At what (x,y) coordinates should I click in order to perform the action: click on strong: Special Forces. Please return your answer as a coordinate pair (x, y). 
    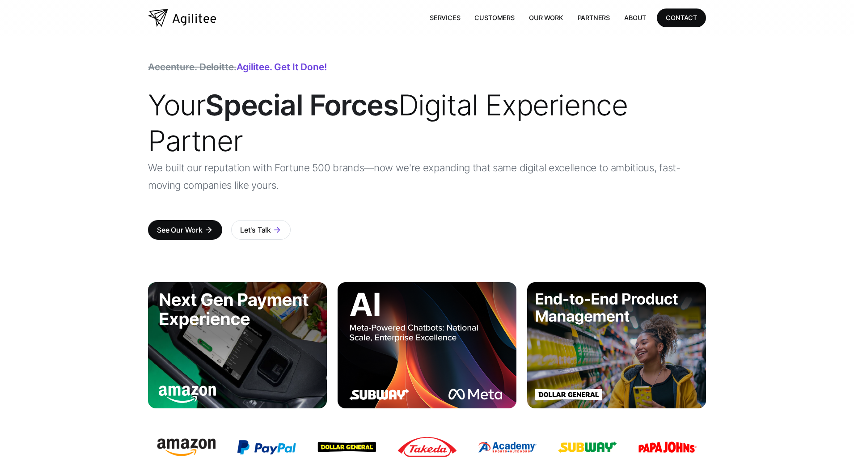
    Looking at the image, I should click on (301, 105).